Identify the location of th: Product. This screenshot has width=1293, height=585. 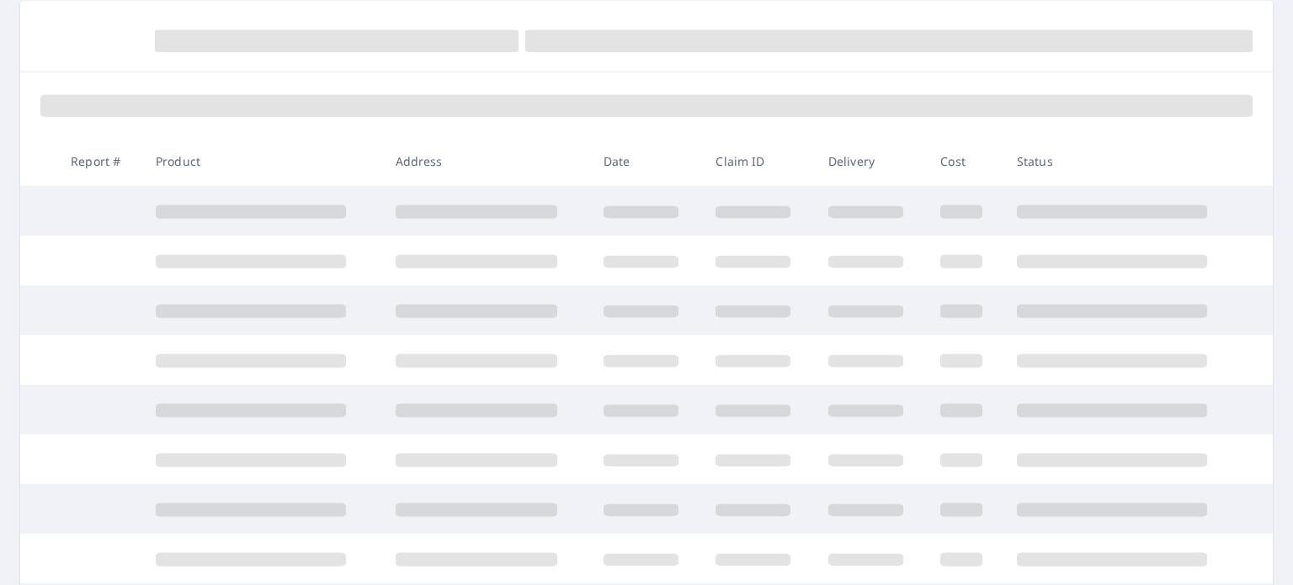
(262, 161).